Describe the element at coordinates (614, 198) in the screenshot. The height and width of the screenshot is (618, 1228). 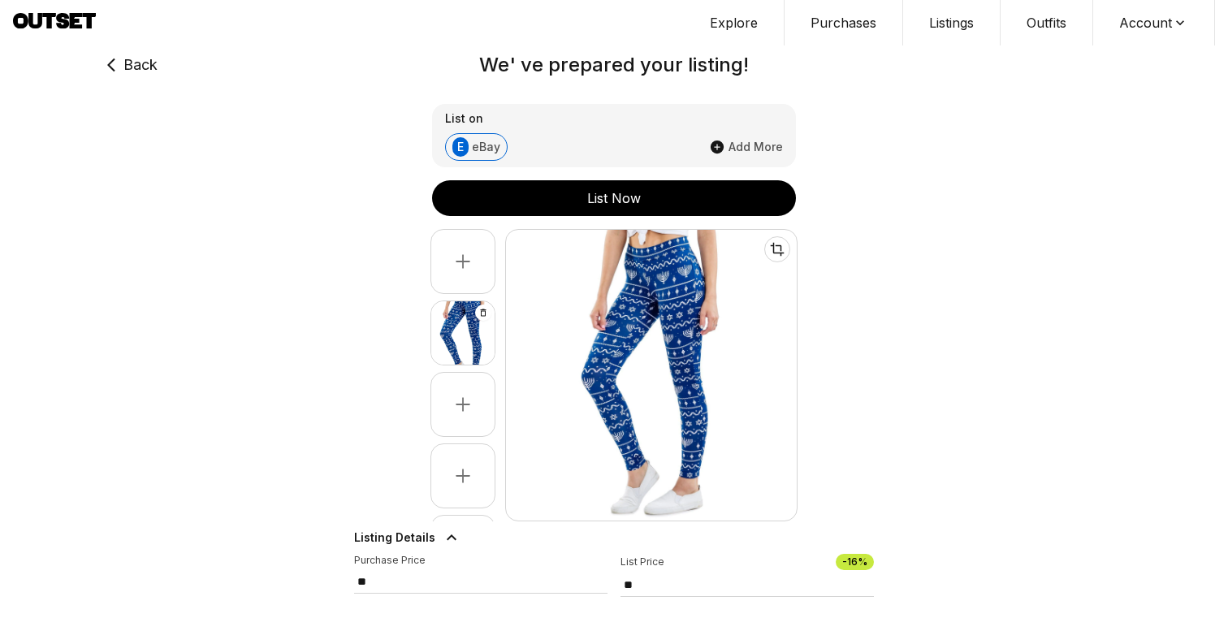
I see `div: List Now` at that location.